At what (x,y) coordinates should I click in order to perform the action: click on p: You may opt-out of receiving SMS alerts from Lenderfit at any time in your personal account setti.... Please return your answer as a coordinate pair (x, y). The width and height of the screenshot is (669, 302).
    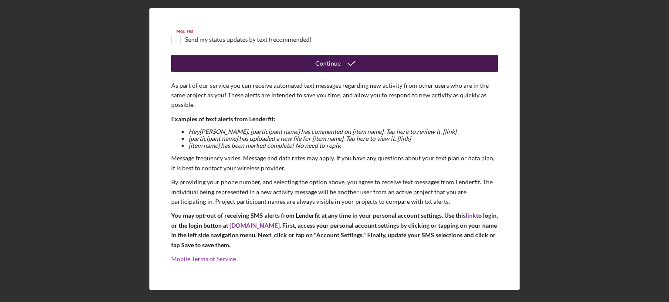
    Looking at the image, I should click on (334, 231).